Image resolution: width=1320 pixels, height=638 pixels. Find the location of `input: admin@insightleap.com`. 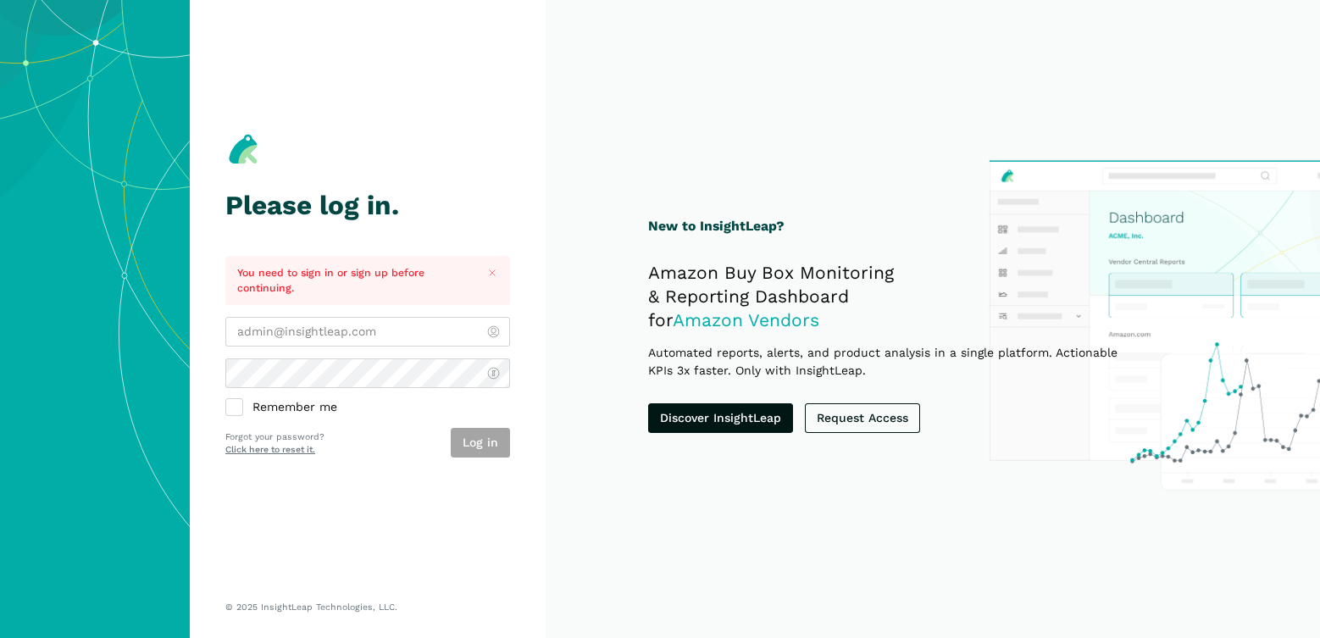

input: admin@insightleap.com is located at coordinates (368, 331).